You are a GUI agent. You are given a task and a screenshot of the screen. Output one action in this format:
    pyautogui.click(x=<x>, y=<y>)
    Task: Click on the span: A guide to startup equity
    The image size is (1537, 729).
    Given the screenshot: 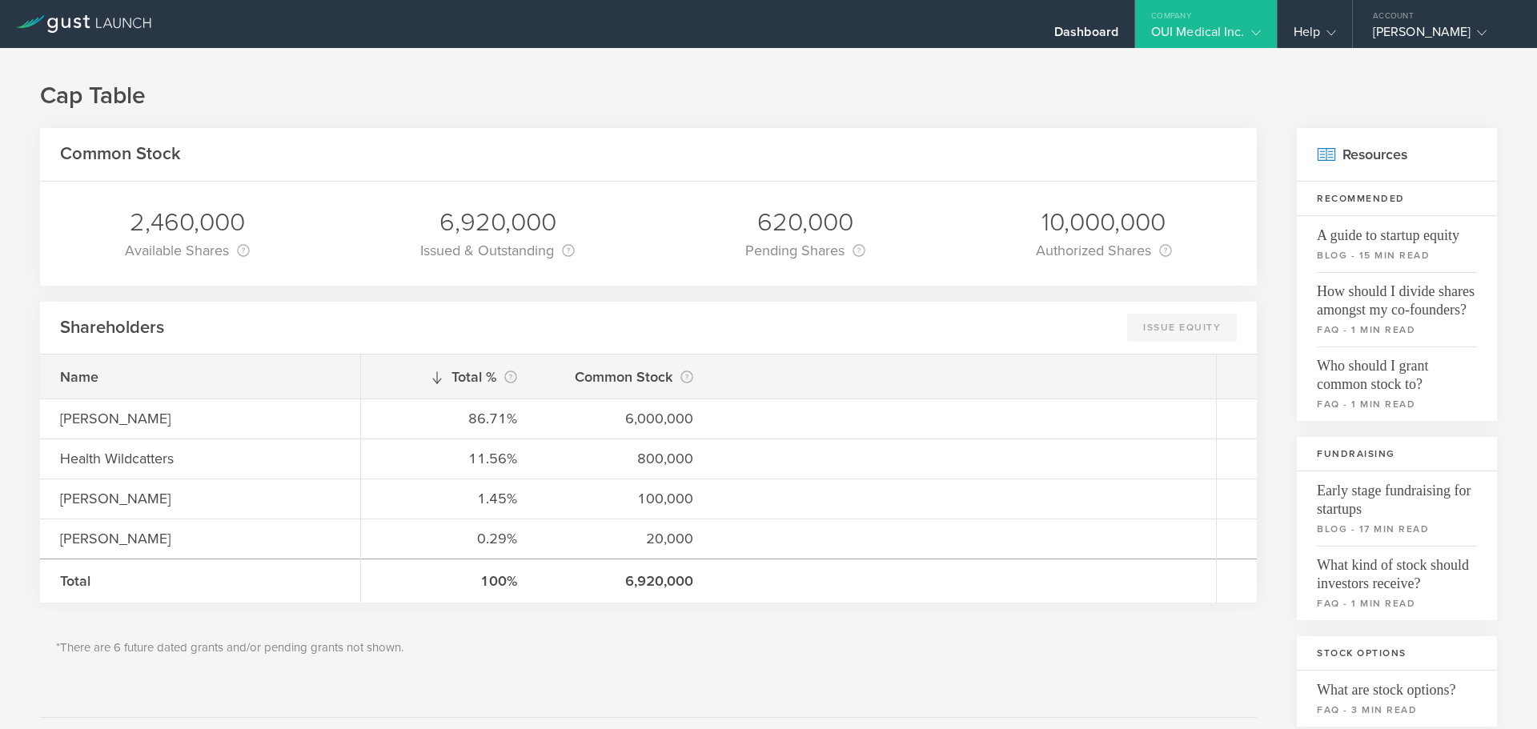 What is the action you would take?
    pyautogui.click(x=1397, y=231)
    